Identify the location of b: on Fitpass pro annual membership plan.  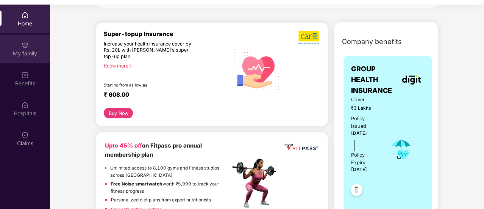
(153, 150).